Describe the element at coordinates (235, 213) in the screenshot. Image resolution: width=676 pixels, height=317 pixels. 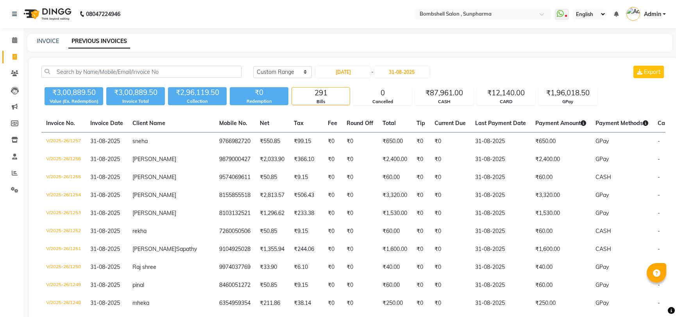
I see `td: 8103132521` at that location.